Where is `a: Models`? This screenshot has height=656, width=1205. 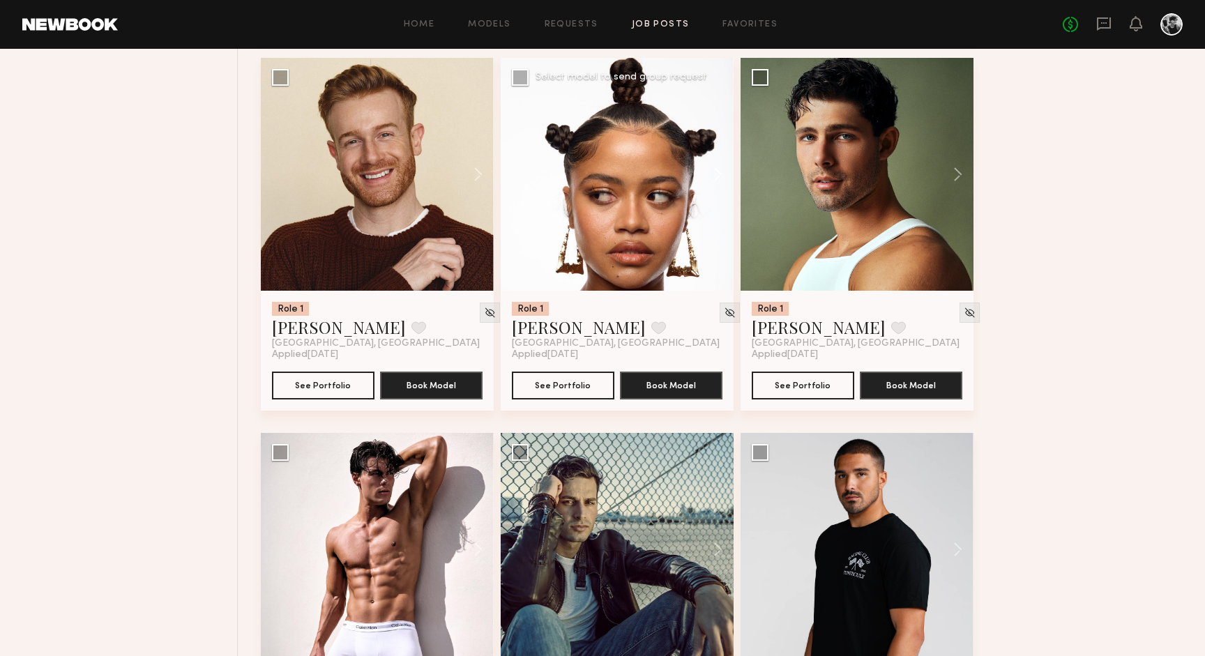
a: Models is located at coordinates (489, 24).